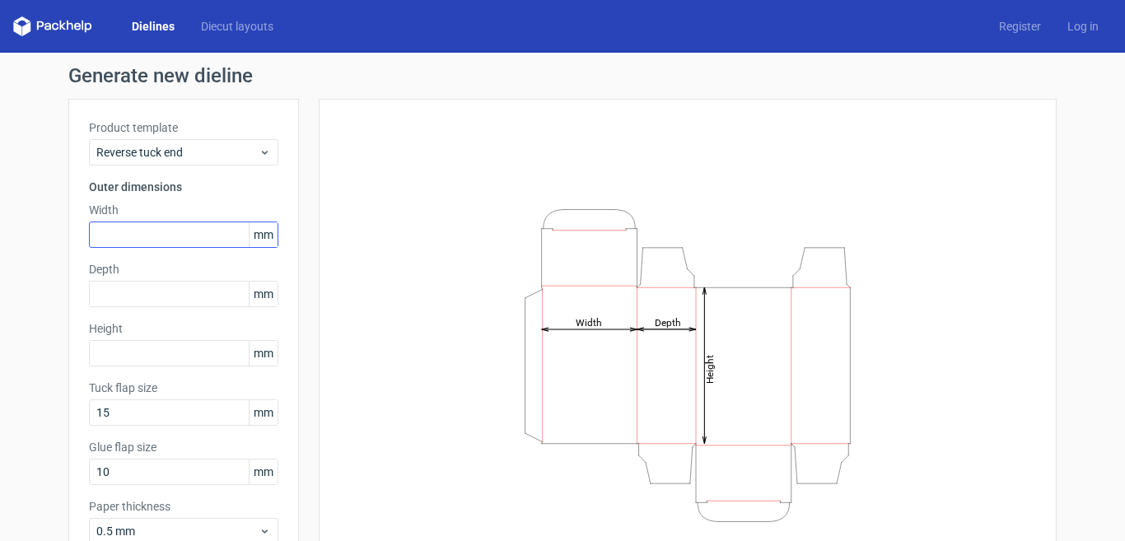  Describe the element at coordinates (184, 329) in the screenshot. I see `label: Height` at that location.